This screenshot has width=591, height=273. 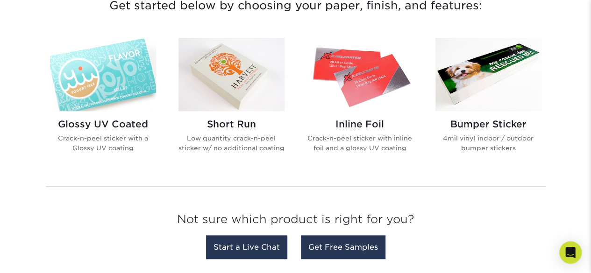 I want to click on h2: Short Run, so click(x=231, y=124).